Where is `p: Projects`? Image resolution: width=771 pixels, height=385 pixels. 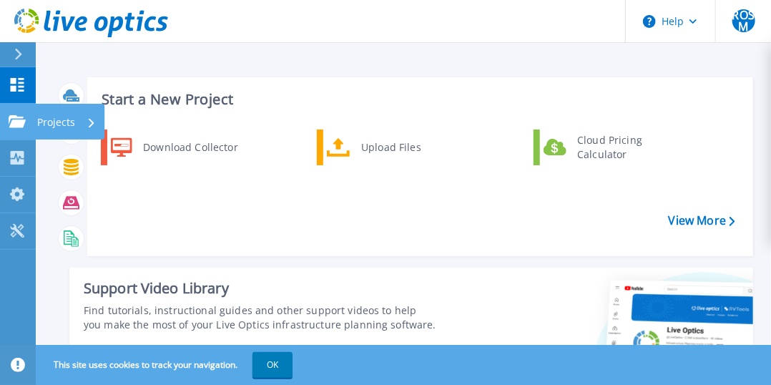
p: Projects is located at coordinates (56, 122).